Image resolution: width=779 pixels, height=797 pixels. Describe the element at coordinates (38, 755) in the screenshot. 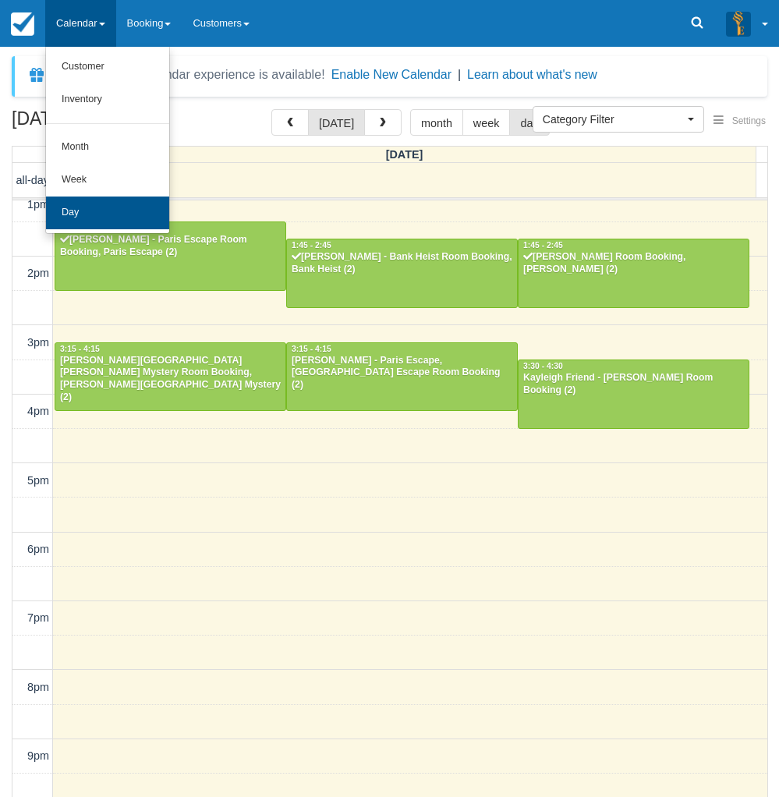

I see `span: 9pm` at that location.